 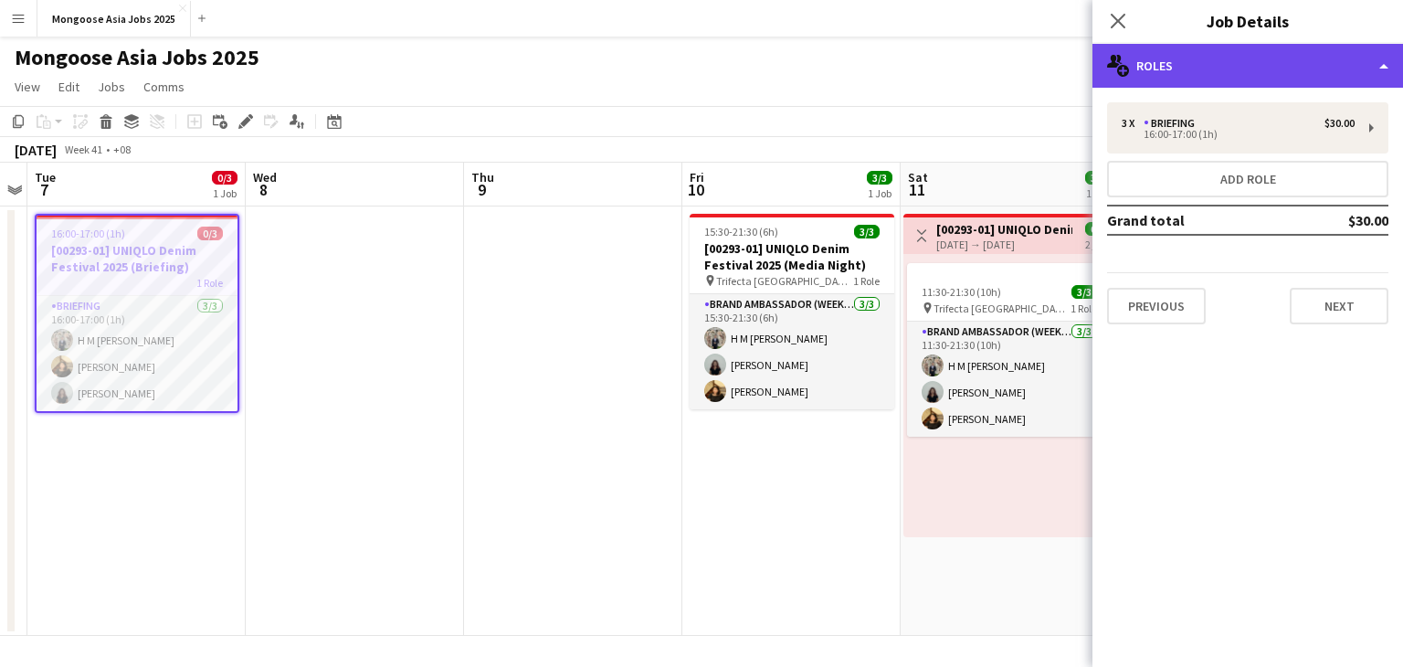 What do you see at coordinates (1199, 220) in the screenshot?
I see `td: Grand total` at bounding box center [1199, 220].